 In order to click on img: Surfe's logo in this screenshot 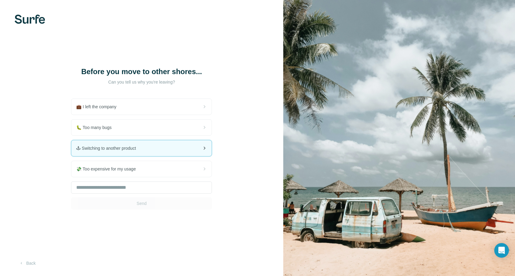, I will do `click(30, 19)`.